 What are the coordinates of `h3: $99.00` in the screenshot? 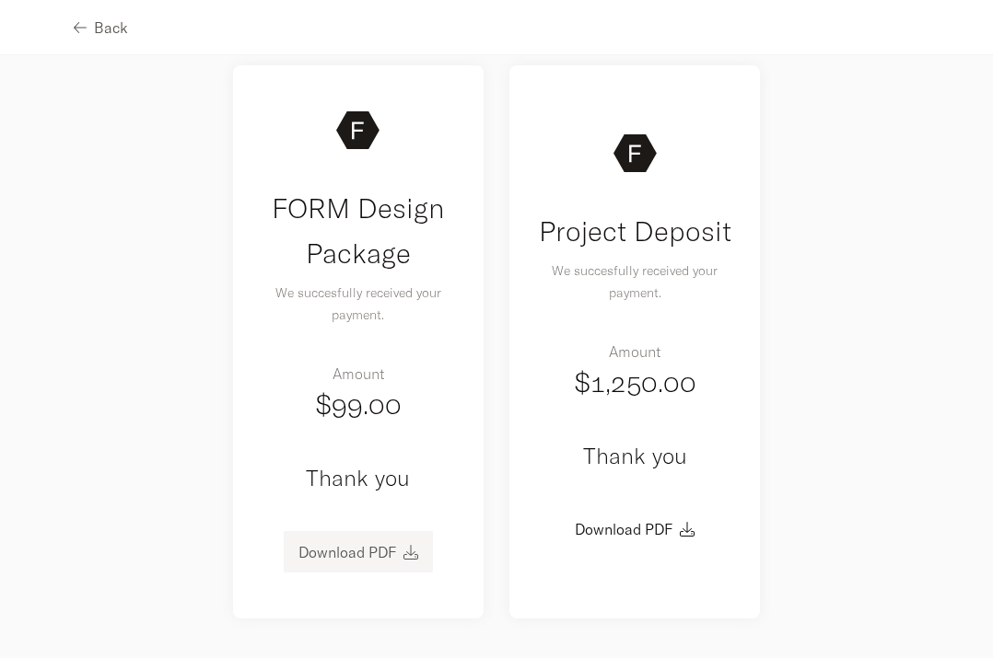 It's located at (358, 404).